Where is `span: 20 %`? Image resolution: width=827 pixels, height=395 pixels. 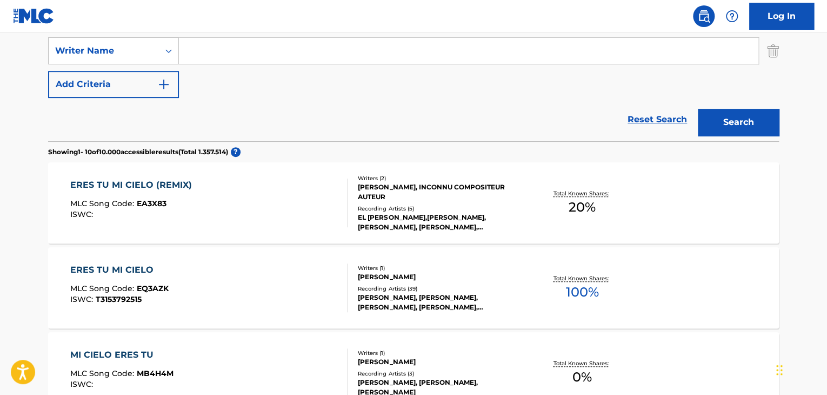
span: 20 % is located at coordinates (582, 207).